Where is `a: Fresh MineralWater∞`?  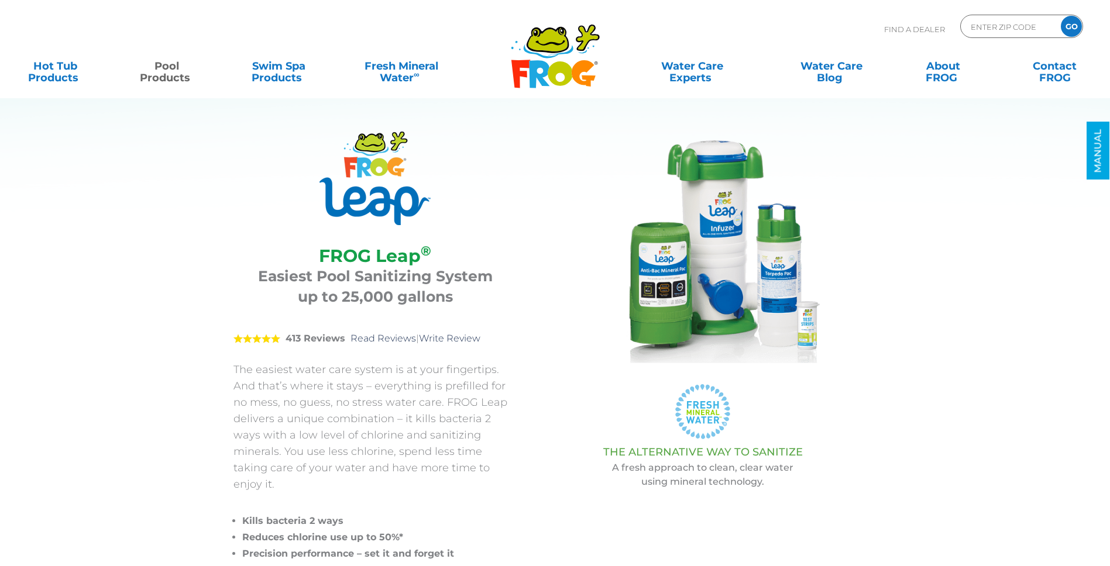 a: Fresh MineralWater∞ is located at coordinates (401, 66).